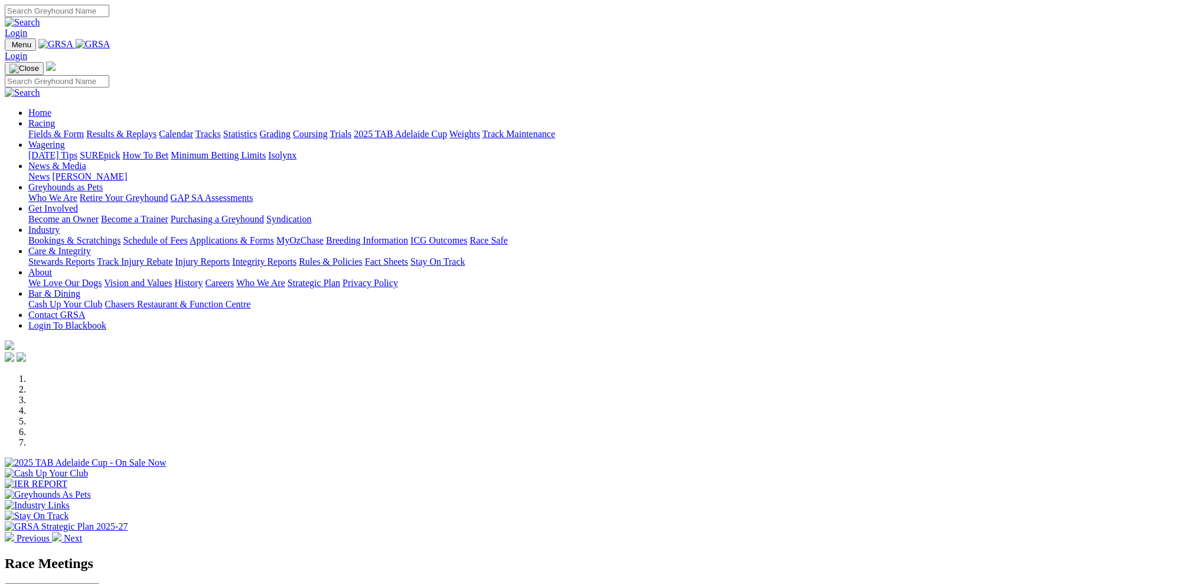 This screenshot has height=584, width=1197. Describe the element at coordinates (465, 133) in the screenshot. I see `a: Weights` at that location.